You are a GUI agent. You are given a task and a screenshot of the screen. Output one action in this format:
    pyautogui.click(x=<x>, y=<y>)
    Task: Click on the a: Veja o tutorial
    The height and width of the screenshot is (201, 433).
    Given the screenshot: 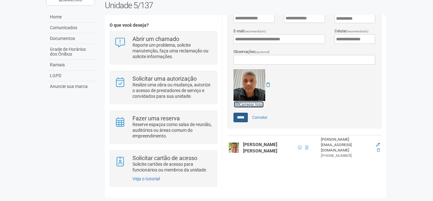 What is the action you would take?
    pyautogui.click(x=146, y=179)
    